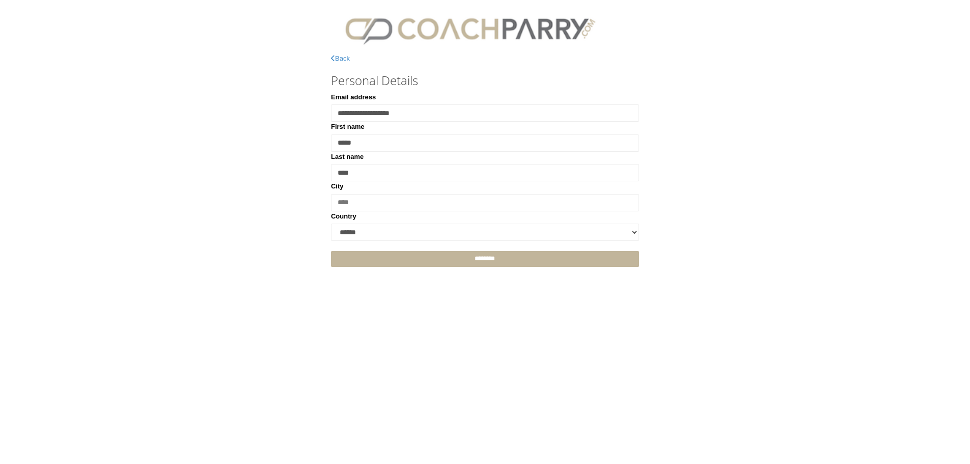 The image size is (970, 464). What do you see at coordinates (470, 29) in the screenshot?
I see `img: CPlogo.png` at bounding box center [470, 29].